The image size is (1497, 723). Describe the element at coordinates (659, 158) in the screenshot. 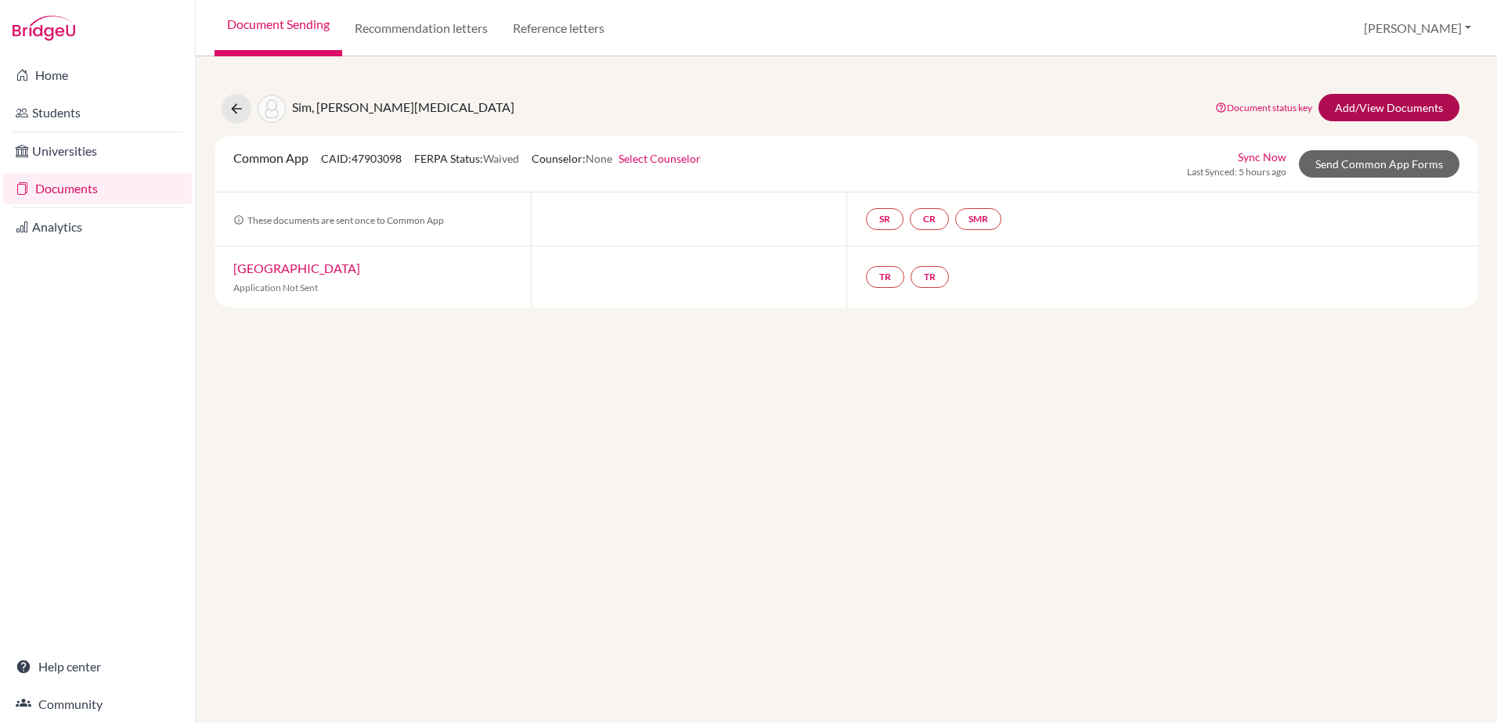

I see `a: Select Counselor` at that location.